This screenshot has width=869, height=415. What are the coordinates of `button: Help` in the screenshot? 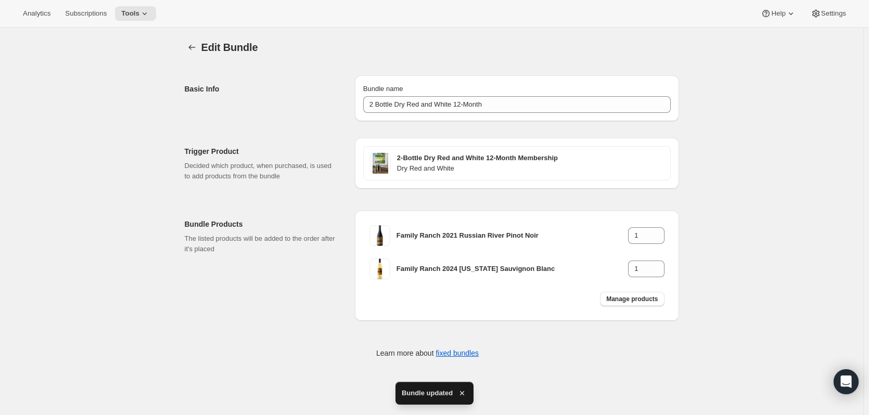 It's located at (778, 14).